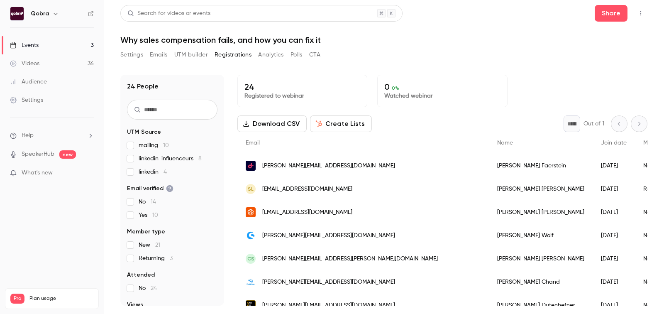 The width and height of the screenshot is (664, 314). I want to click on span: linkedin_influenceurs, so click(170, 158).